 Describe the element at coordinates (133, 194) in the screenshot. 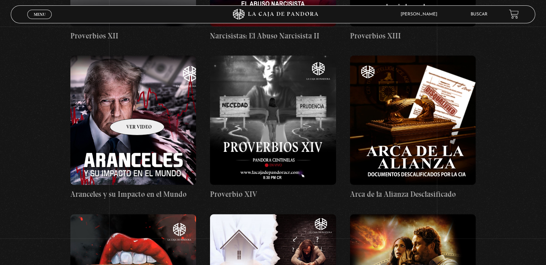

I see `h4: Aranceles y su Impacto en el Mundo` at that location.